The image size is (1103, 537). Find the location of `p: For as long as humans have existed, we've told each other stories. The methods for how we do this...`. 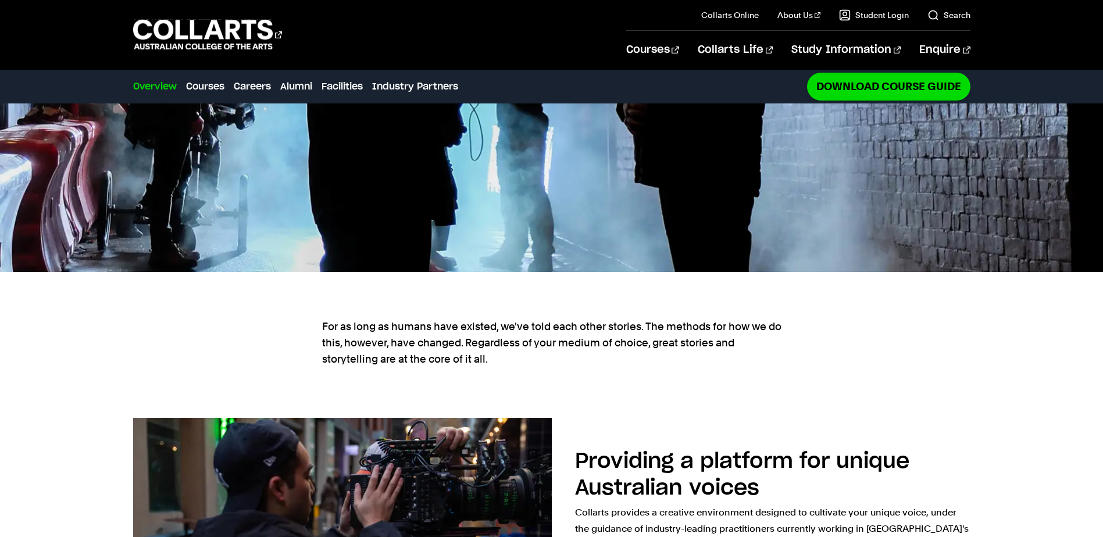

p: For as long as humans have existed, we've told each other stories. The methods for how we do this... is located at coordinates (552, 343).